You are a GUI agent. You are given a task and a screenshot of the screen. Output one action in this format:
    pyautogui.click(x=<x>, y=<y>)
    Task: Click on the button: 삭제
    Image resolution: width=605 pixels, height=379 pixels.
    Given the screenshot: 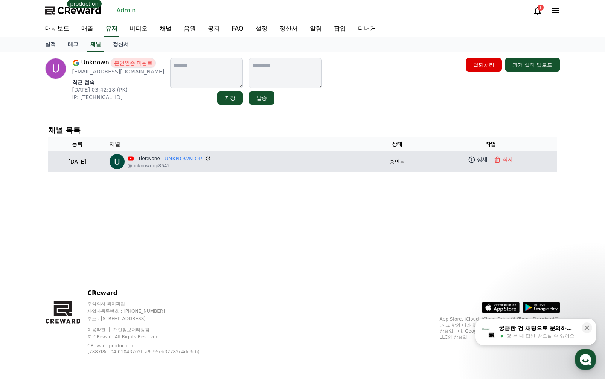 What is the action you would take?
    pyautogui.click(x=504, y=159)
    